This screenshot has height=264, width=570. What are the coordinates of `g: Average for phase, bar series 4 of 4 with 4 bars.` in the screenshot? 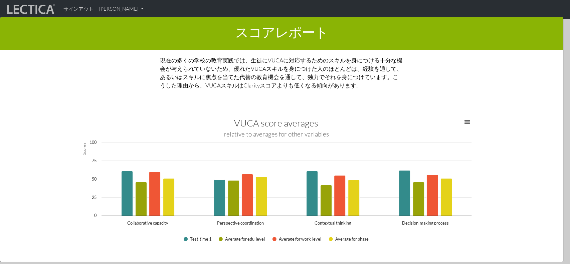 It's located at (307, 196).